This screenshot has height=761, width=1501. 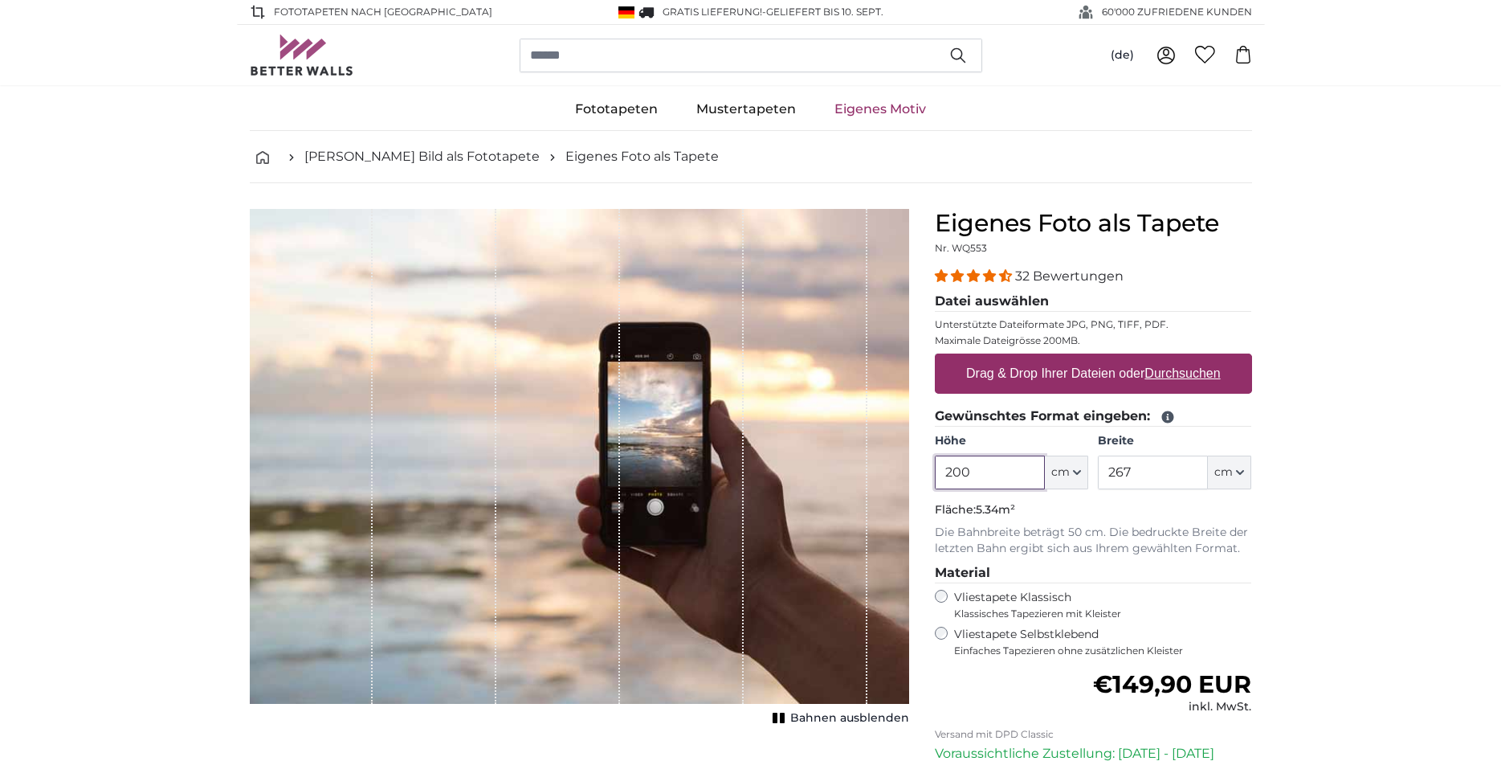 I want to click on label: Breite, so click(x=1174, y=441).